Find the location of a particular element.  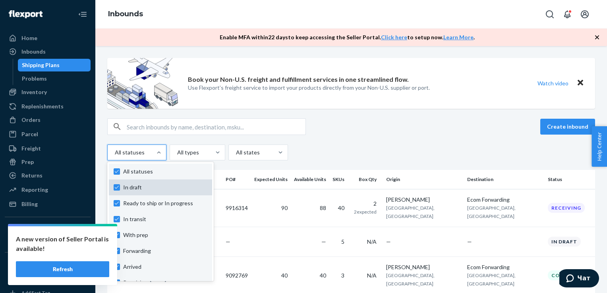

button: Create inbound is located at coordinates (568, 127).